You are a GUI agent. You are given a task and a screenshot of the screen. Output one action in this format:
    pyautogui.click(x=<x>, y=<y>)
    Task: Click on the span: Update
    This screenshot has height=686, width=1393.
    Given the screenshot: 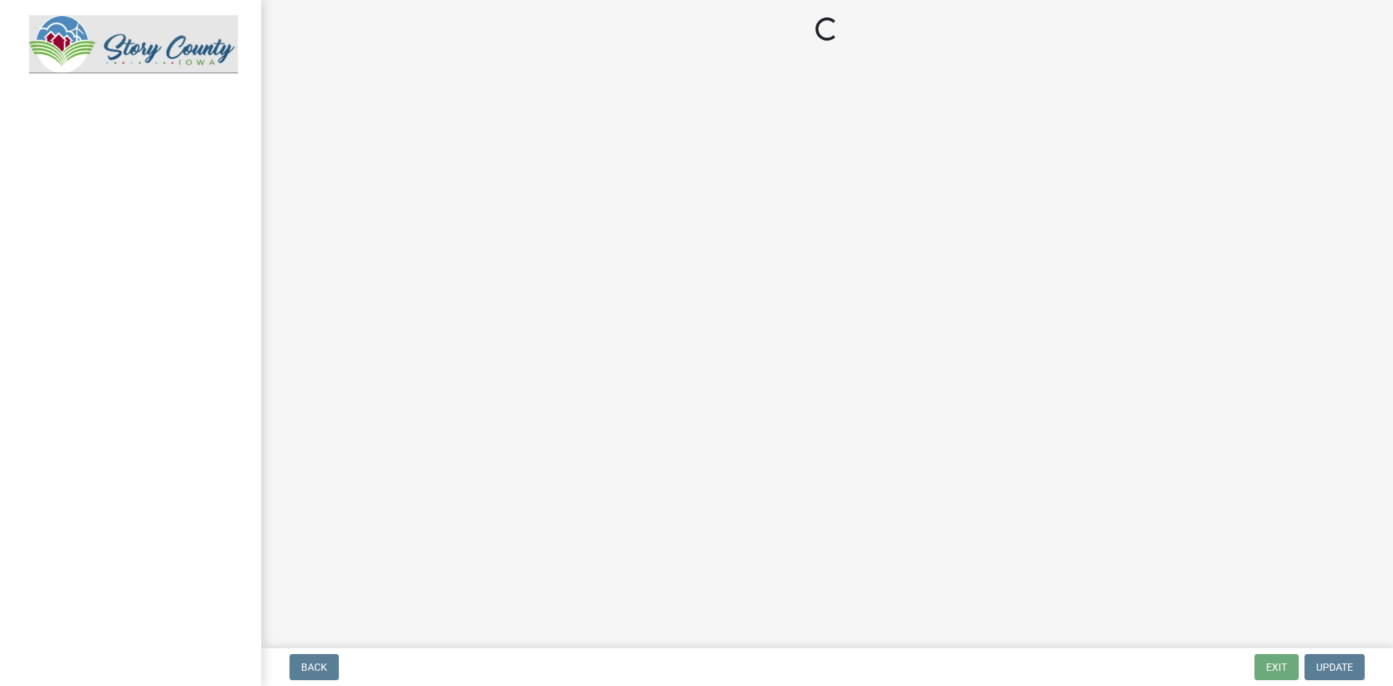 What is the action you would take?
    pyautogui.click(x=1334, y=667)
    